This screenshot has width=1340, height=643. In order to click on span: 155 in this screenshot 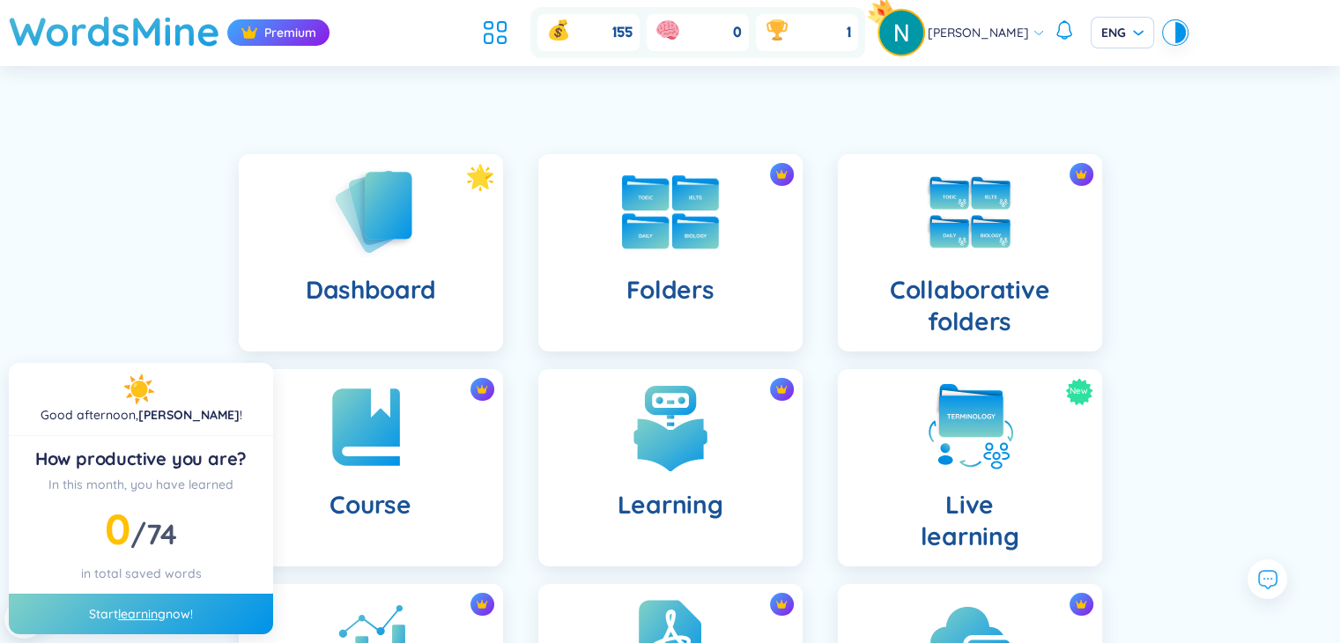, I will do `click(622, 33)`.